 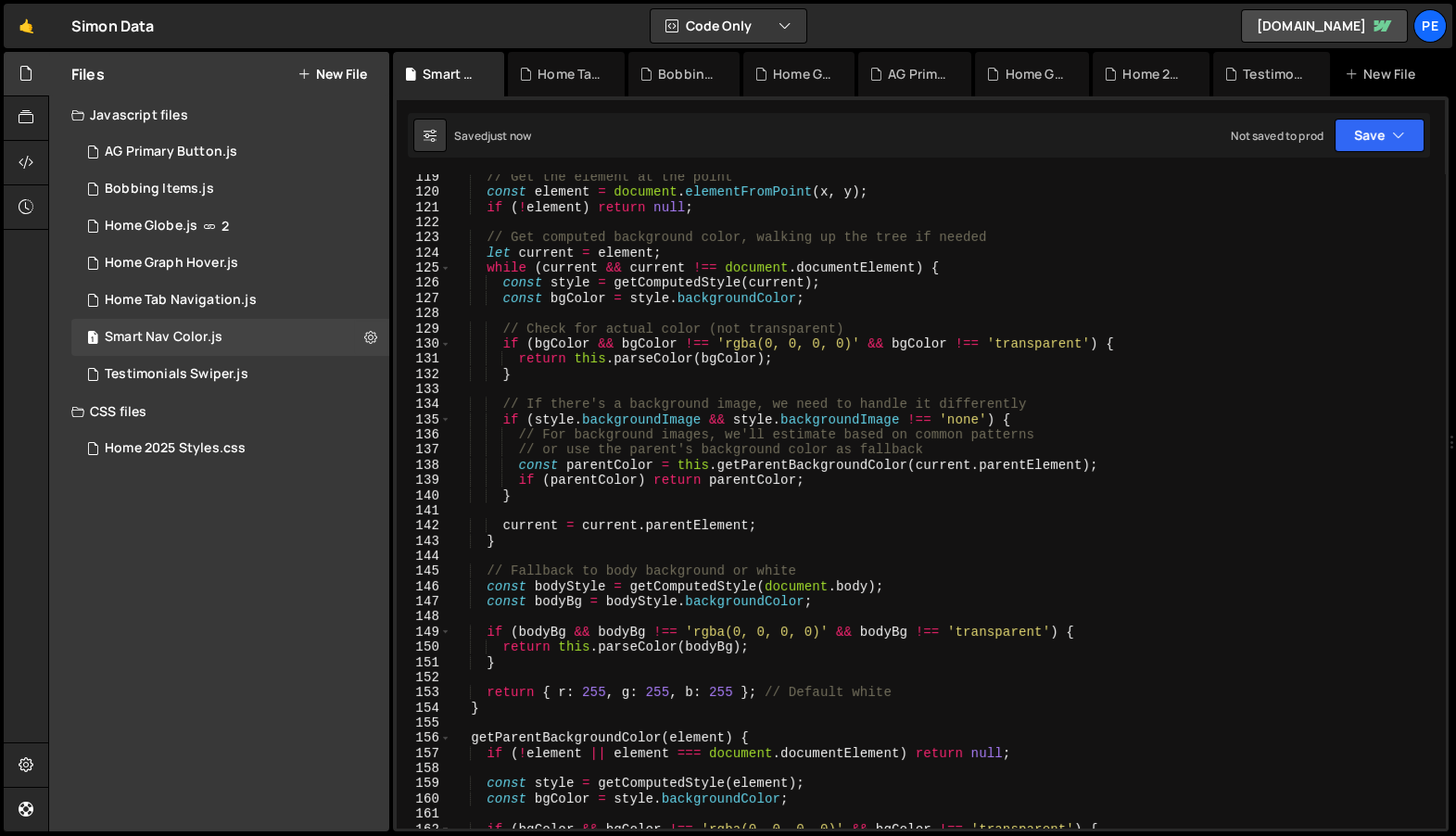 I want to click on div: 123, so click(x=423, y=237).